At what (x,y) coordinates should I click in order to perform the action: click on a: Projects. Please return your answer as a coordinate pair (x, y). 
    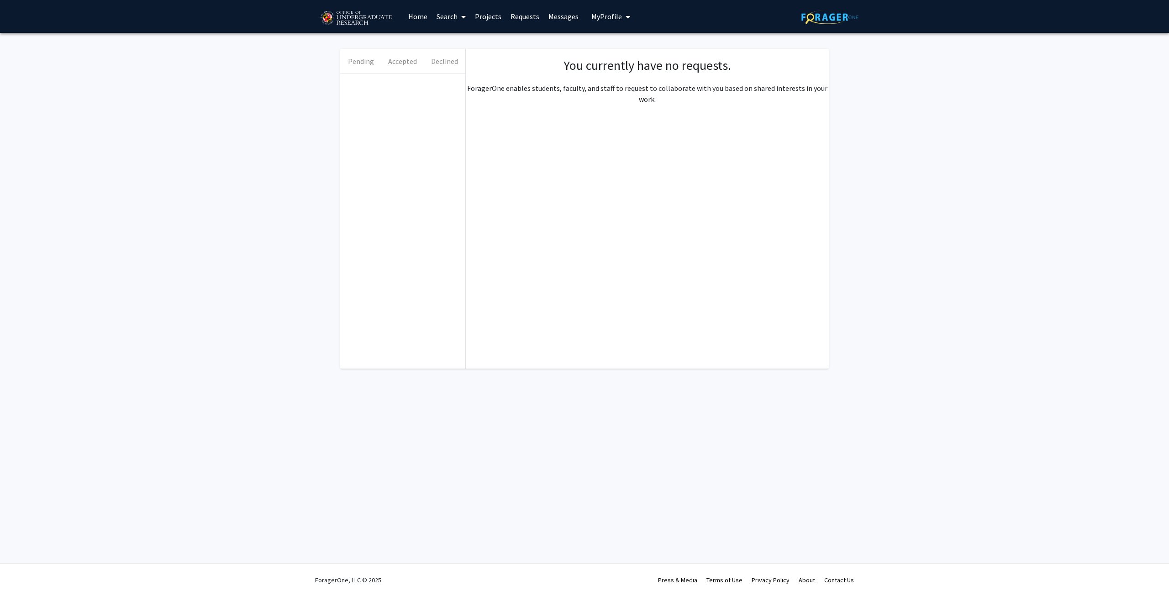
    Looking at the image, I should click on (488, 16).